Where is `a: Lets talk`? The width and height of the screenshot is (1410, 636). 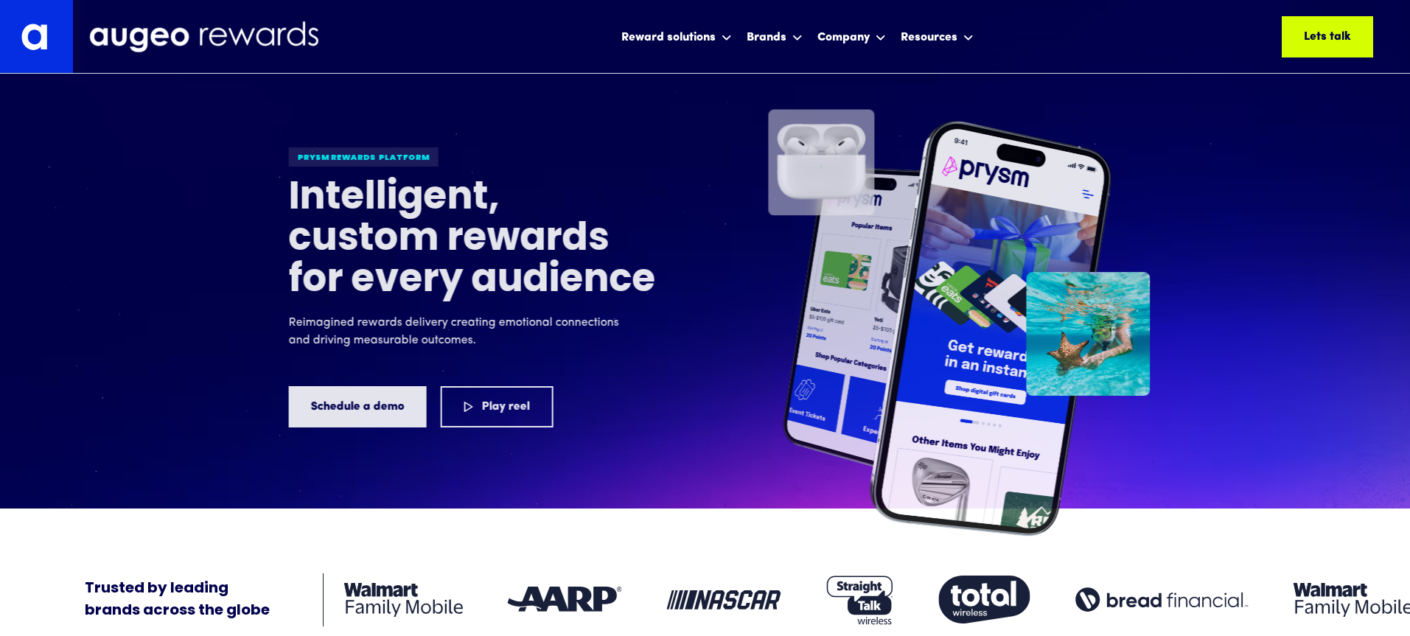 a: Lets talk is located at coordinates (1328, 37).